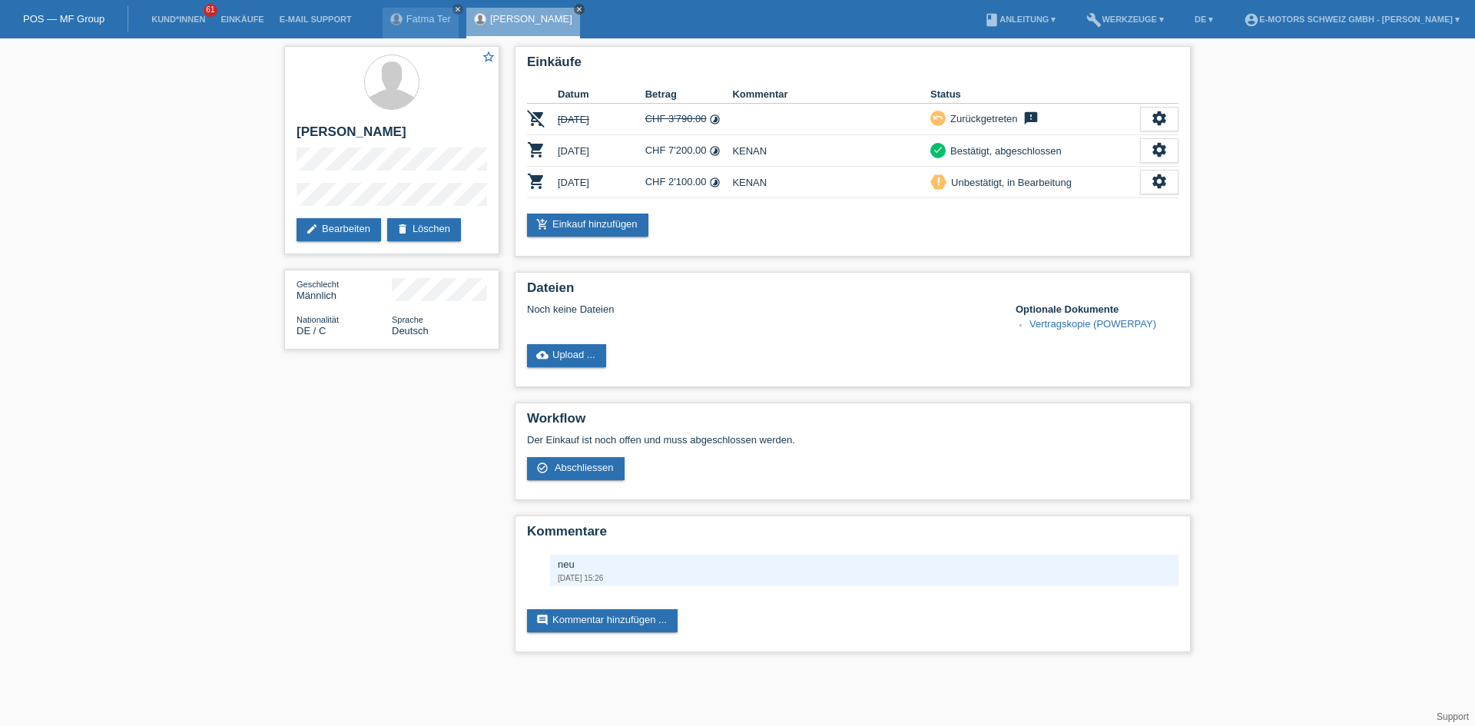  Describe the element at coordinates (429, 18) in the screenshot. I see `a: Fatma Ter` at that location.